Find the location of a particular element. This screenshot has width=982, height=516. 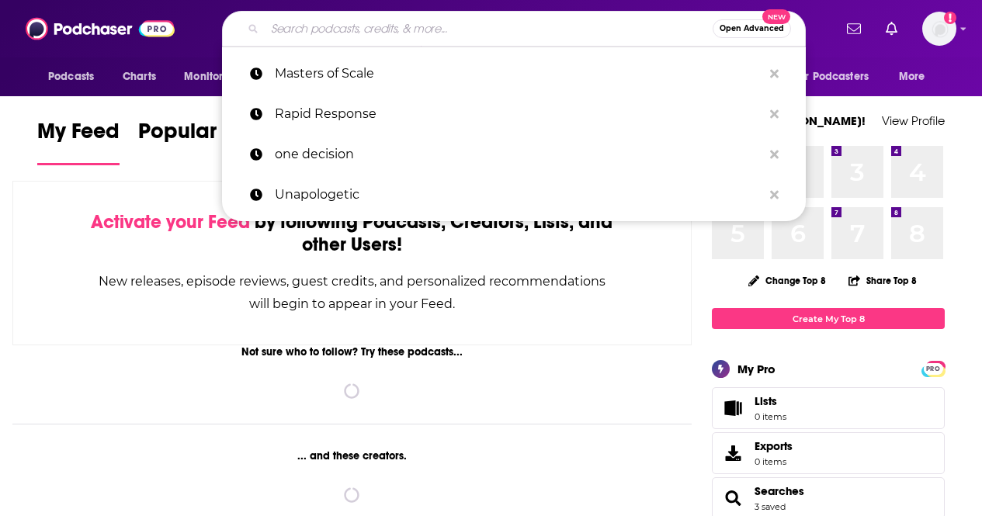

a: PRO is located at coordinates (933, 368).